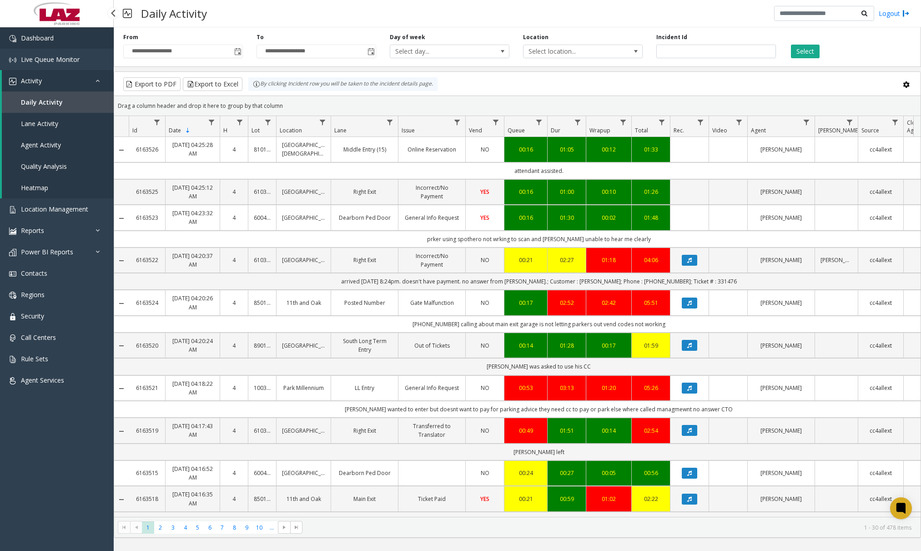 This screenshot has height=551, width=921. What do you see at coordinates (517, 316) in the screenshot?
I see `div: Data table` at bounding box center [517, 316].